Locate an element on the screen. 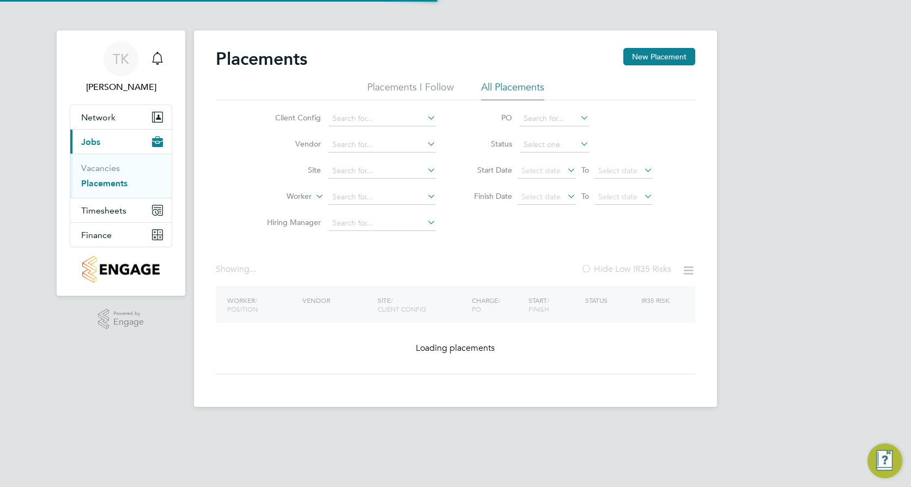  span: Jobs is located at coordinates (90, 142).